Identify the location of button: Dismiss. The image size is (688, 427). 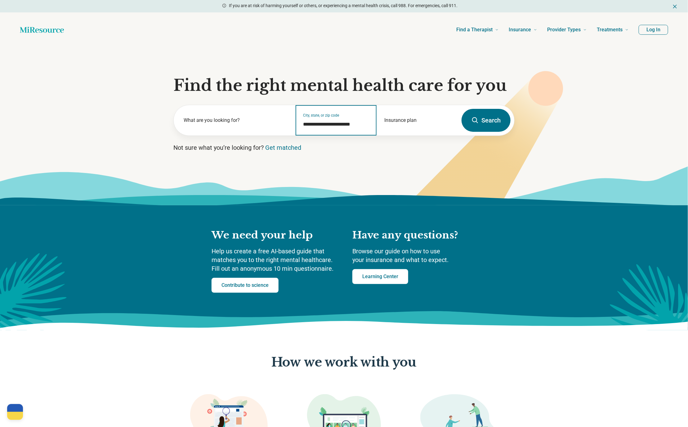
(675, 6).